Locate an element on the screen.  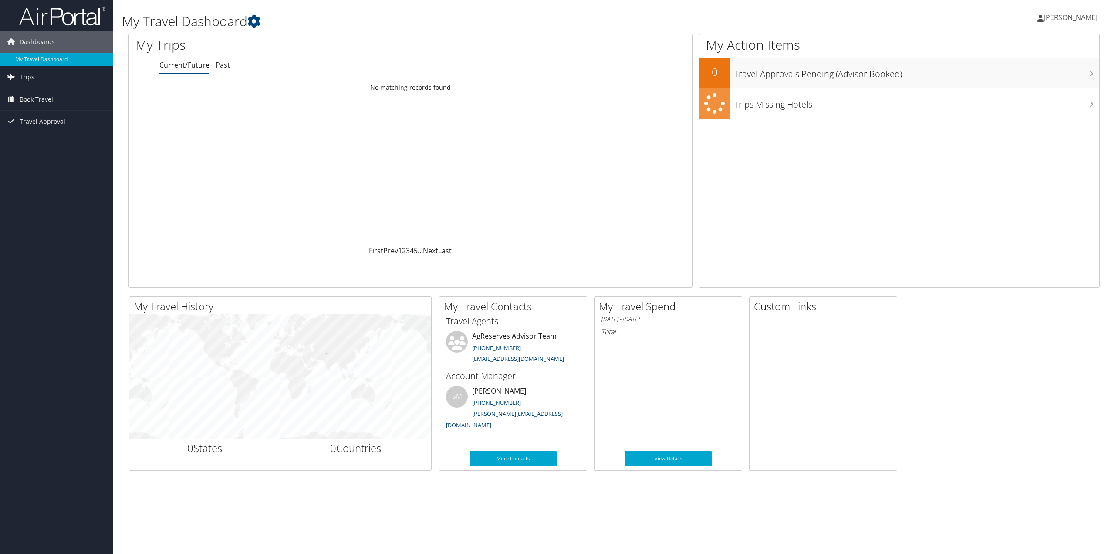
a: 1 is located at coordinates (400, 250).